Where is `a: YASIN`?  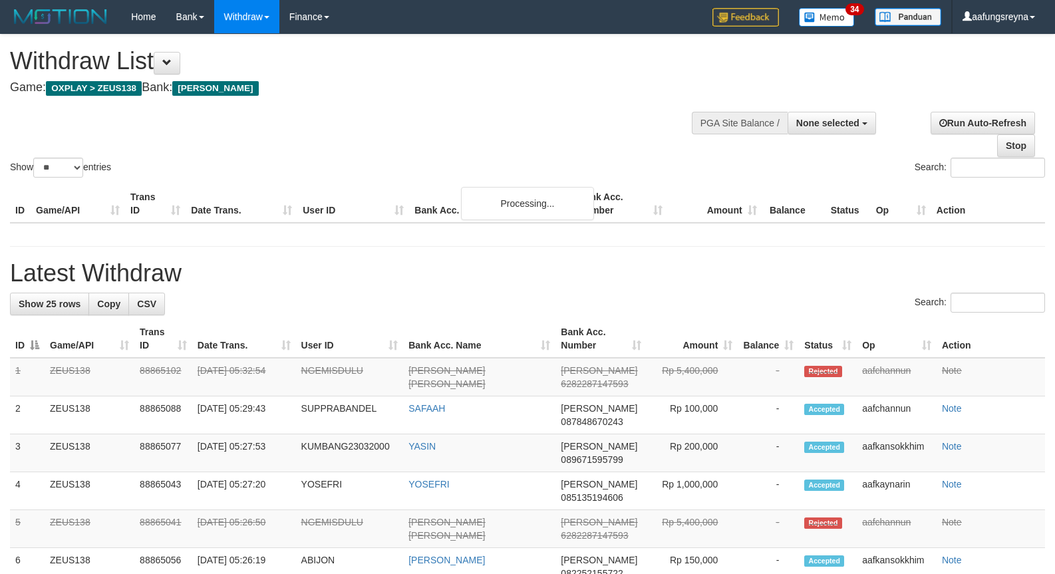 a: YASIN is located at coordinates (422, 446).